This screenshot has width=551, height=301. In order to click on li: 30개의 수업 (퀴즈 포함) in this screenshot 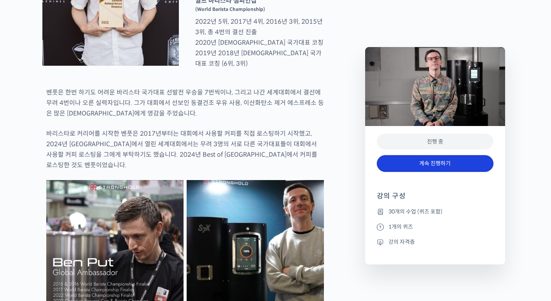, I will do `click(435, 212)`.